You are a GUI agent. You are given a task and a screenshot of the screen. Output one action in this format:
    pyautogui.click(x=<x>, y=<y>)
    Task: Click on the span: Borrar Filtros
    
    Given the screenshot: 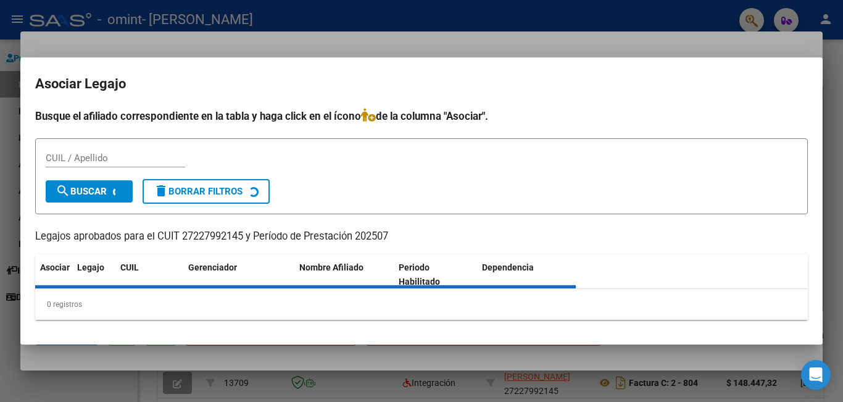 What is the action you would take?
    pyautogui.click(x=198, y=191)
    